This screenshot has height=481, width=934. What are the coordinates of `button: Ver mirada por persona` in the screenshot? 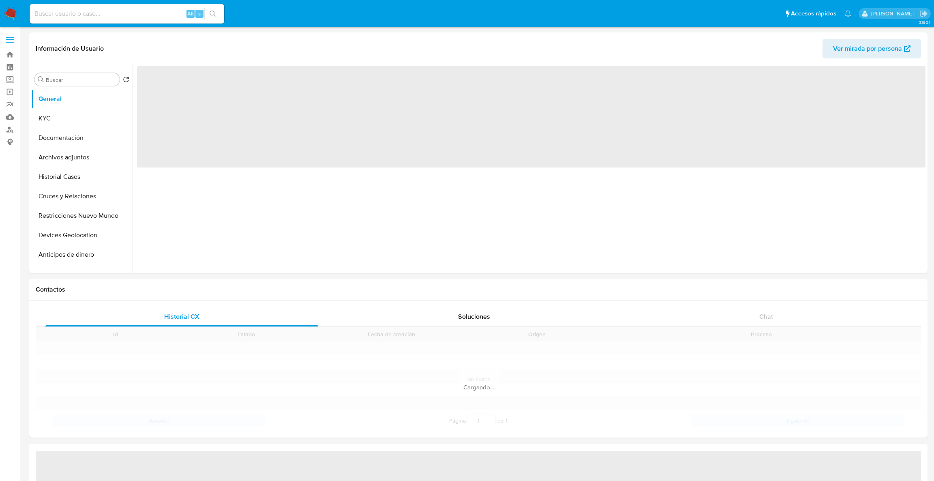 It's located at (872, 49).